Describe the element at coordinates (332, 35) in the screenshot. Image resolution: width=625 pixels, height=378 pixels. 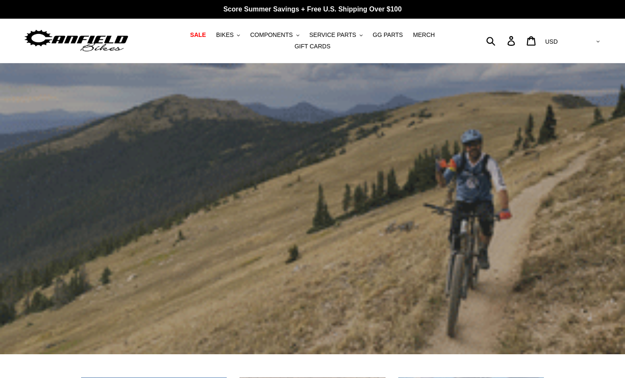
I see `span: SERVICE PARTS` at that location.